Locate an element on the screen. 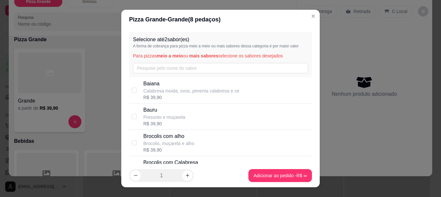 The image size is (441, 197). div: Pizza Grande - Grande ( 8 pedaços) is located at coordinates (220, 19).